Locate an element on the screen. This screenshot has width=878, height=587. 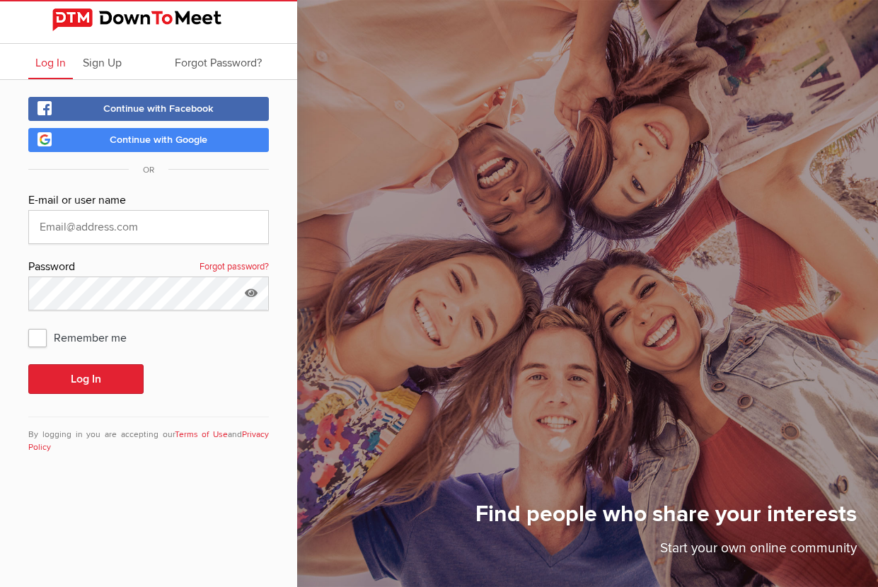
a: Continue with Facebook is located at coordinates (149, 109).